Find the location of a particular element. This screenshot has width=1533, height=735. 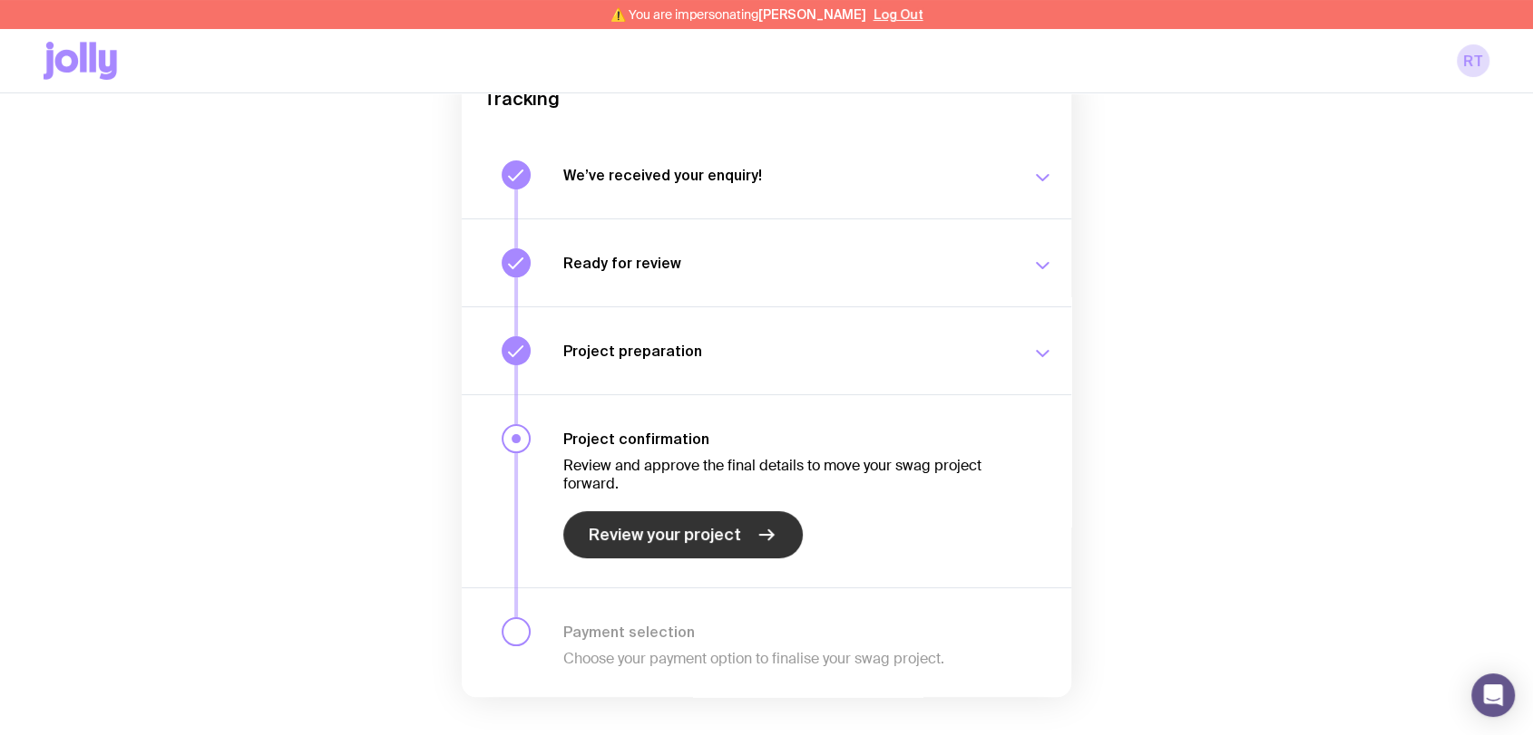

span: ⚠️ You are impersonating is located at coordinates (738, 15).